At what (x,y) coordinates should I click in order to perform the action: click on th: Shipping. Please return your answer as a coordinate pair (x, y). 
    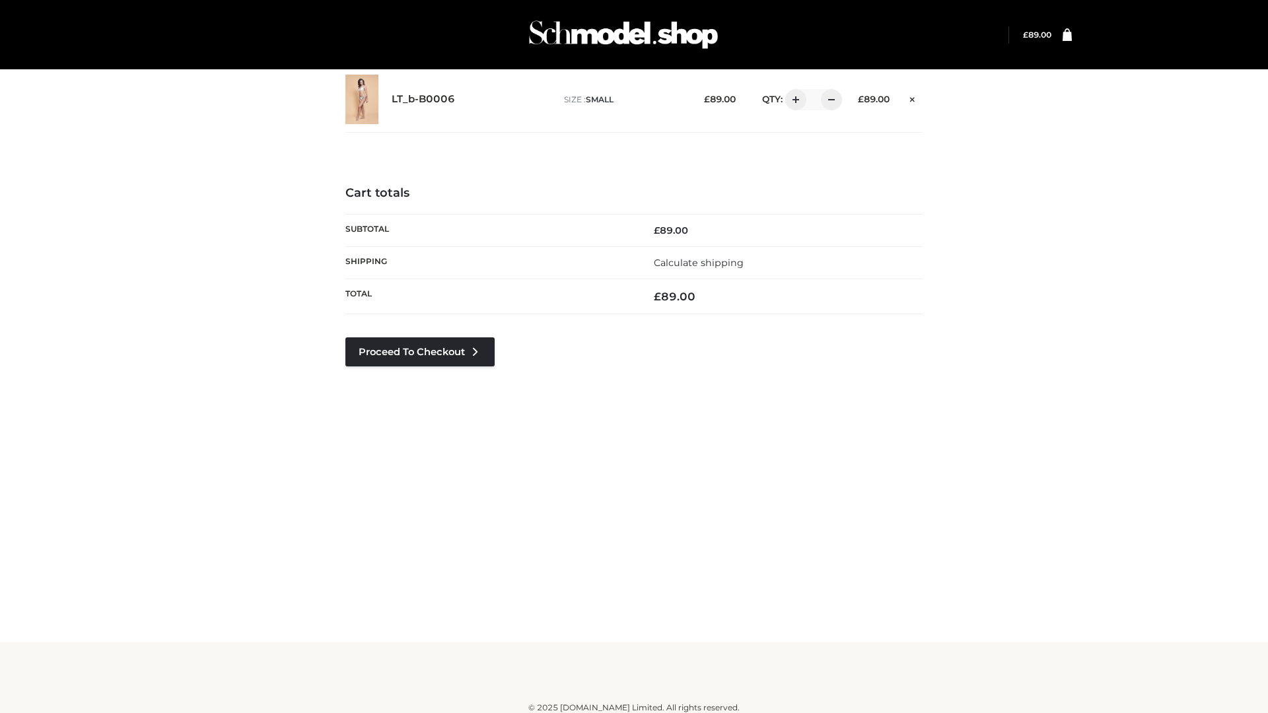
    Looking at the image, I should click on (489, 262).